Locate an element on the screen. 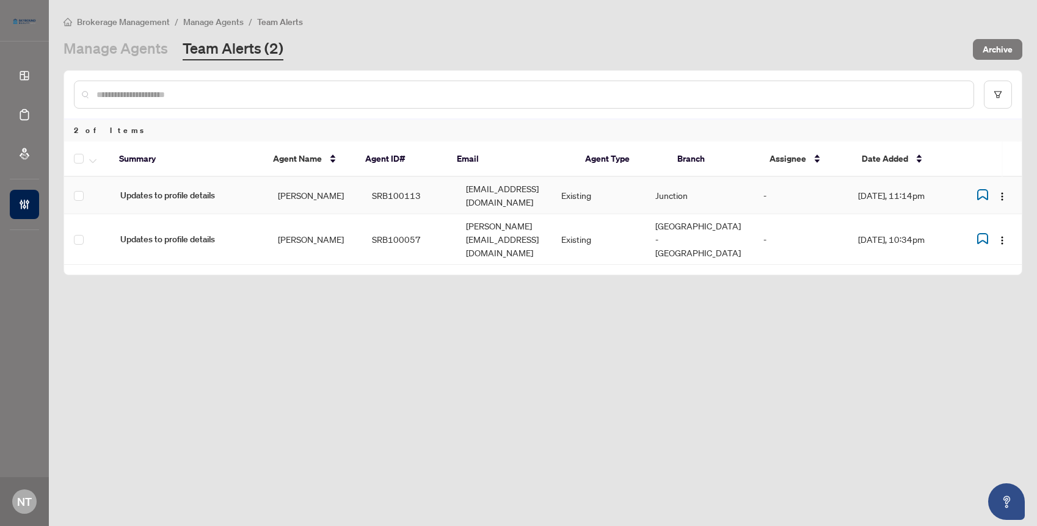 The image size is (1037, 526). th: Agent Type is located at coordinates (621, 159).